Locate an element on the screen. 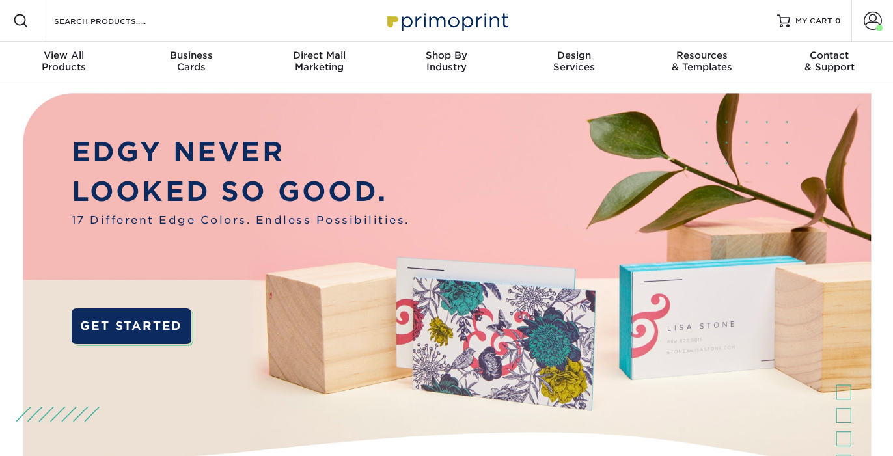  span: Contact is located at coordinates (830, 55).